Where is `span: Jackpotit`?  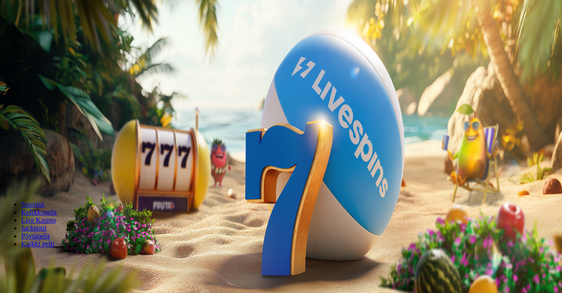
span: Jackpotit is located at coordinates (34, 228).